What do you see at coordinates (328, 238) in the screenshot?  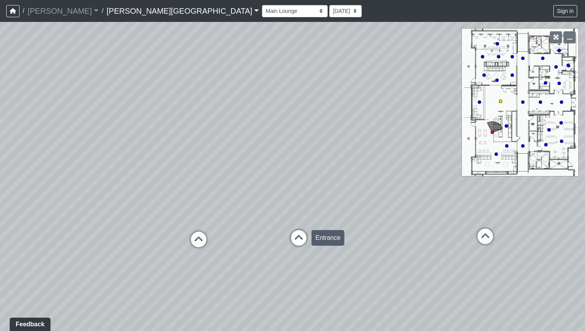 I see `div: Entrance` at bounding box center [328, 238].